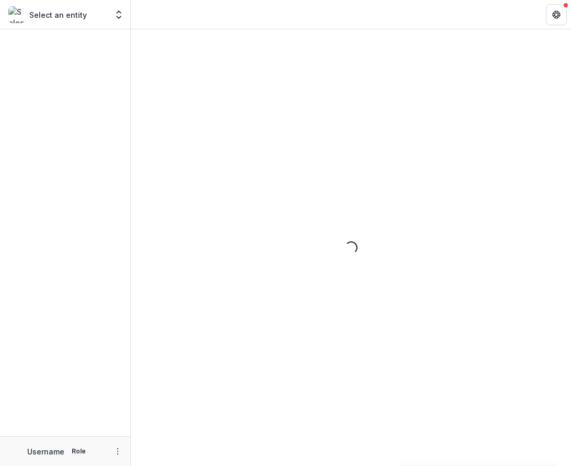 Image resolution: width=571 pixels, height=466 pixels. What do you see at coordinates (58, 15) in the screenshot?
I see `p: Select an entity` at bounding box center [58, 15].